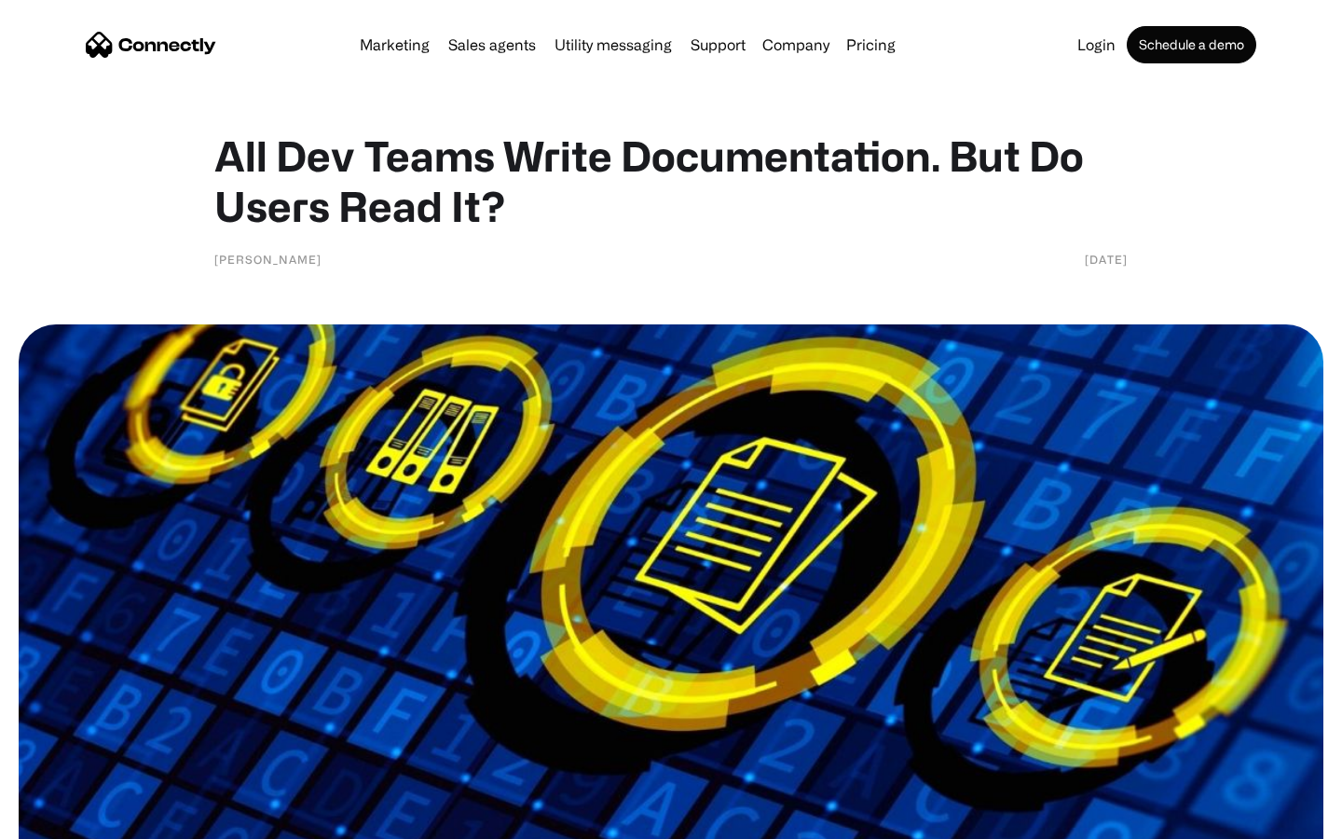 This screenshot has width=1342, height=839. I want to click on a: Sales agents, so click(492, 45).